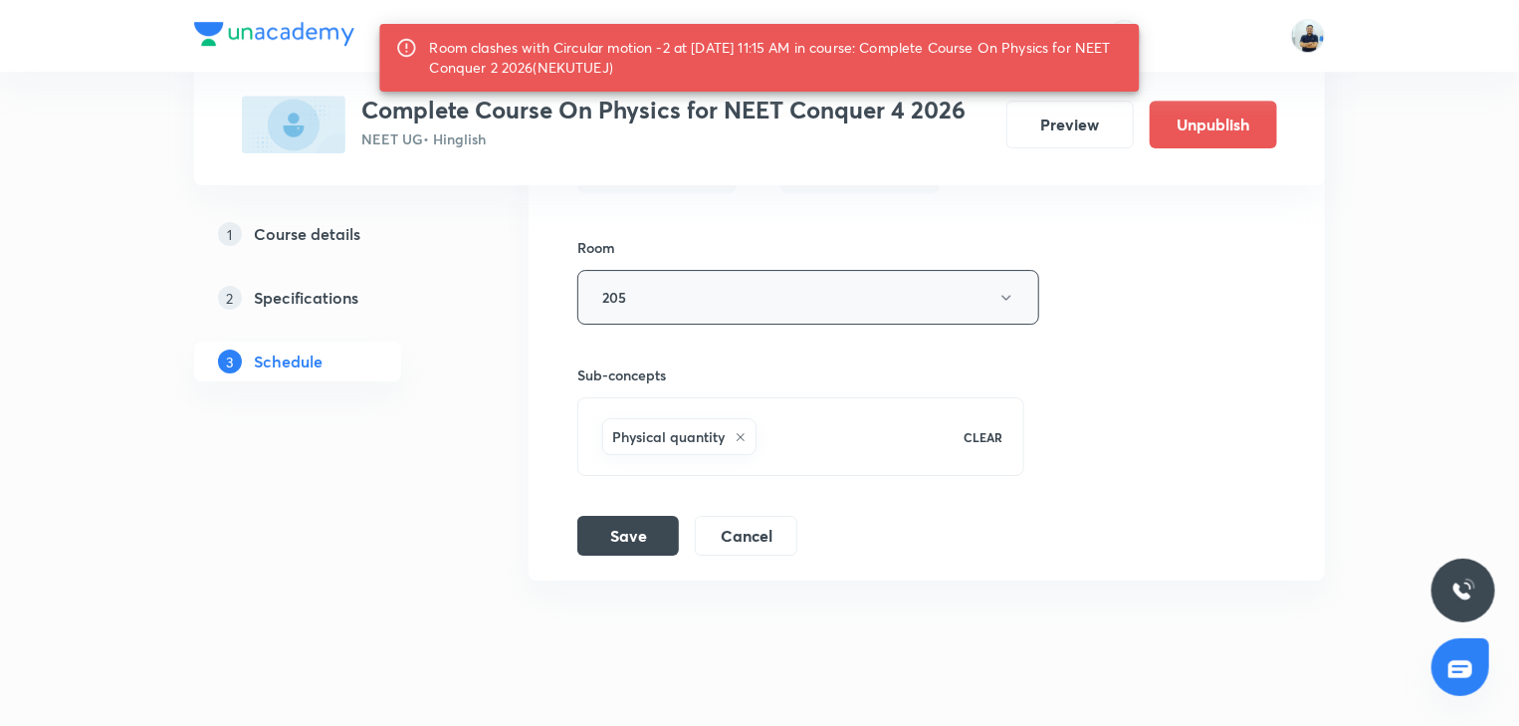 The height and width of the screenshot is (726, 1519). Describe the element at coordinates (663, 109) in the screenshot. I see `h3: Complete Course On Physics for NEET Conquer 4 2026` at that location.